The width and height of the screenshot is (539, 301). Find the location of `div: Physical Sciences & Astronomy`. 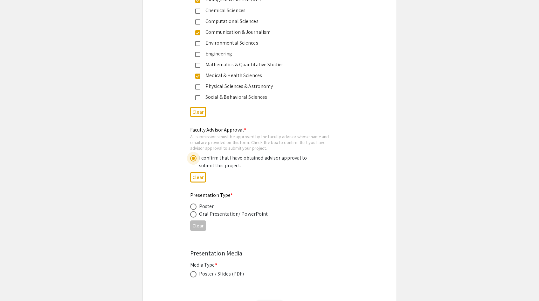

div: Physical Sciences & Astronomy is located at coordinates (267, 86).